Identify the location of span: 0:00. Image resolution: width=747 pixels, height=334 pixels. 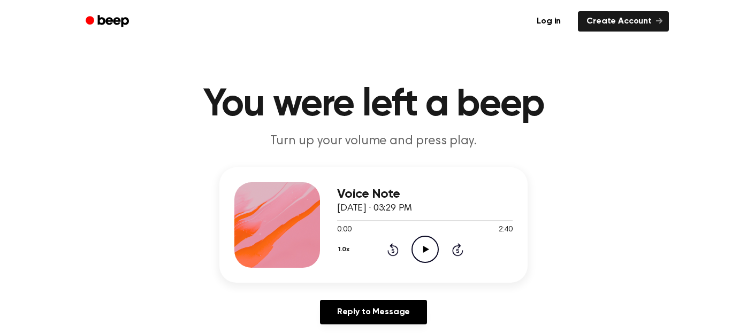
(344, 230).